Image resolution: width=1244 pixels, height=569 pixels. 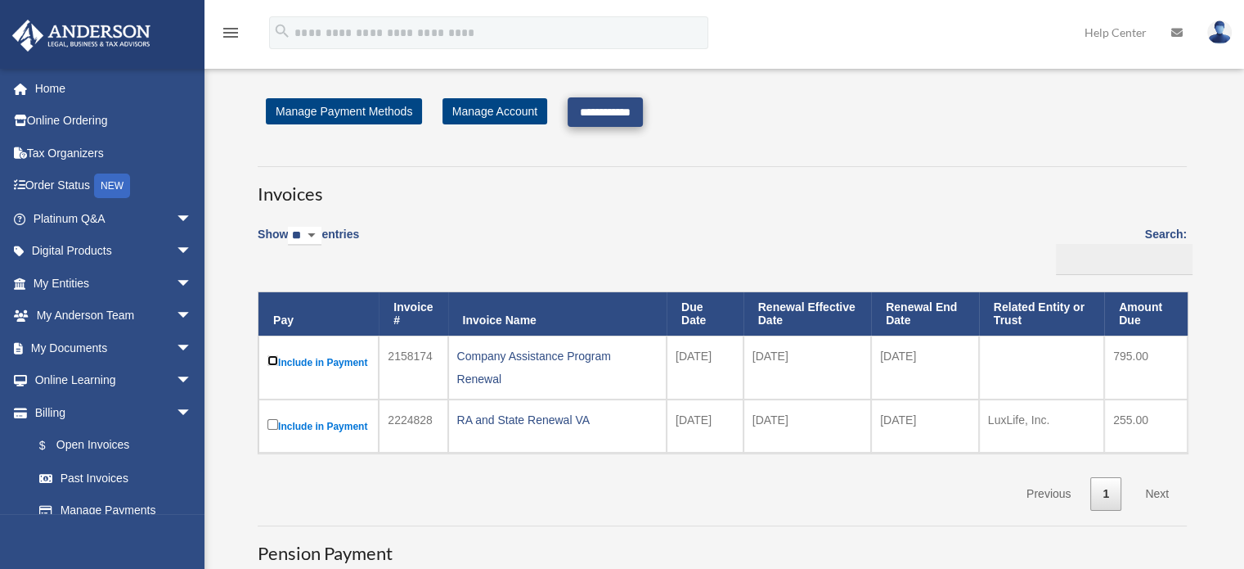 I want to click on td: LuxLife, Inc., so click(x=1041, y=425).